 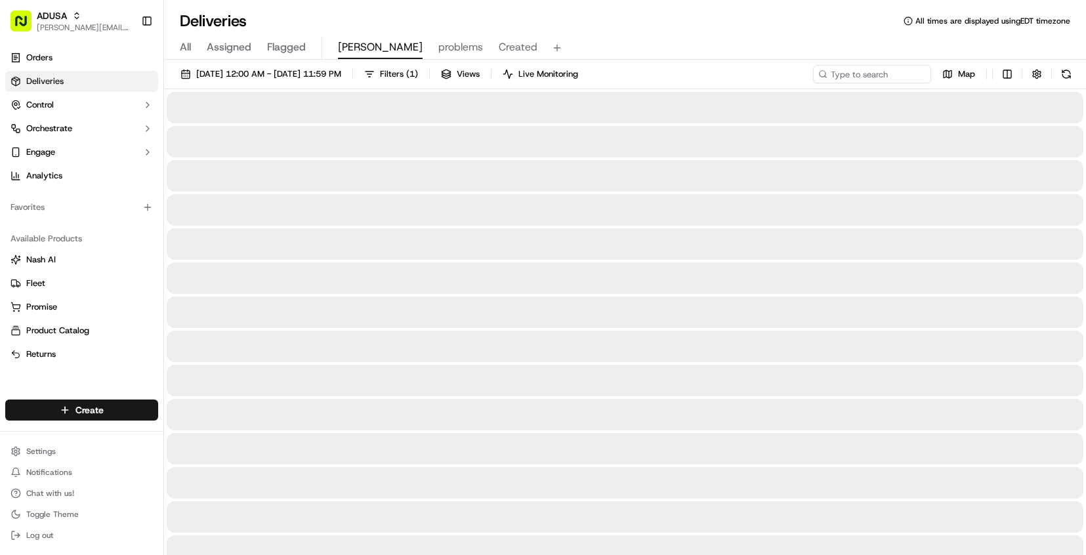 I want to click on span: Log out, so click(x=39, y=535).